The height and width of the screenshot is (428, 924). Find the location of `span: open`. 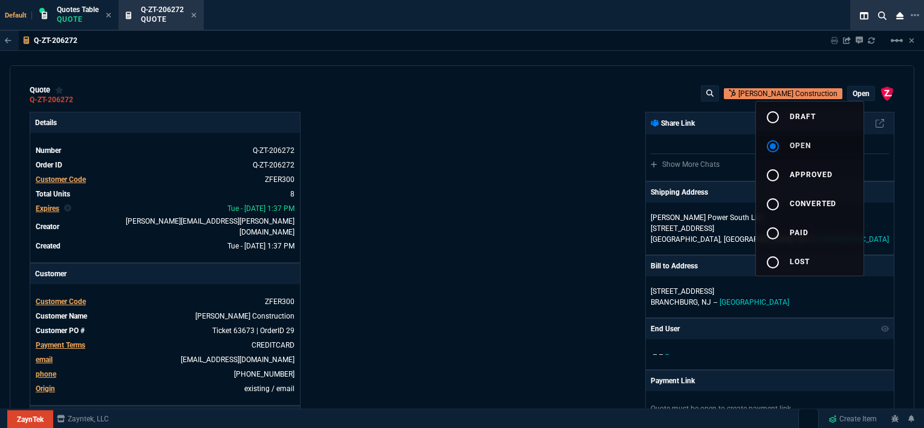

span: open is located at coordinates (800, 146).